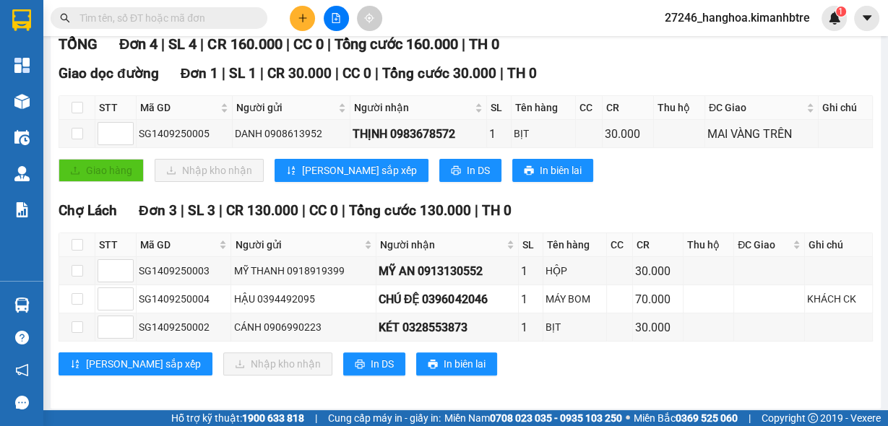  I want to click on div: KÉT 0328553873, so click(447, 327).